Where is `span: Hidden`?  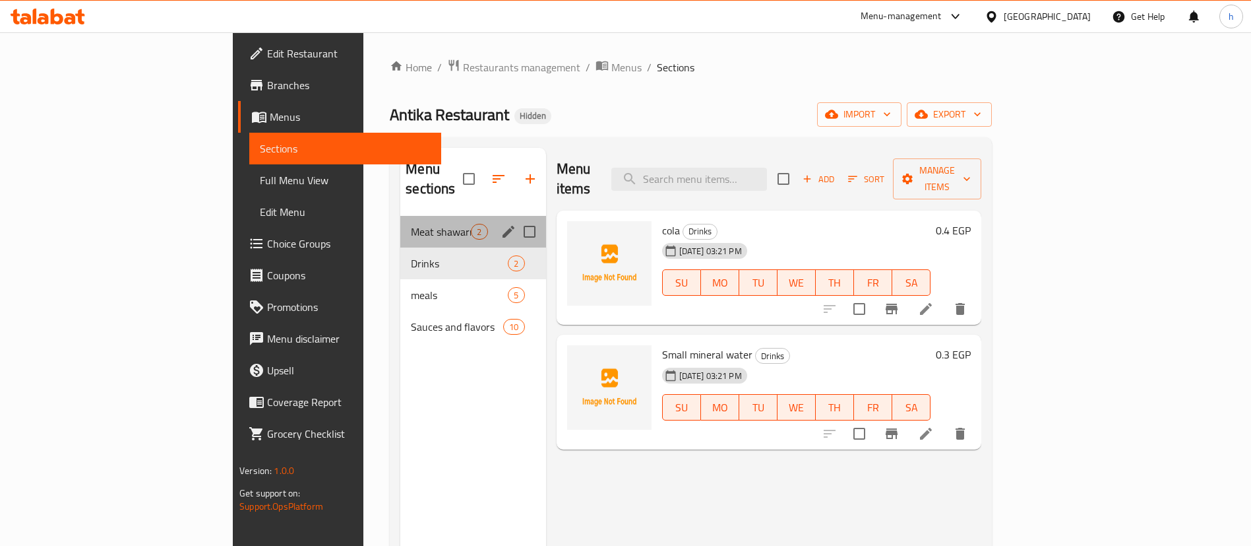
span: Hidden is located at coordinates (533, 115).